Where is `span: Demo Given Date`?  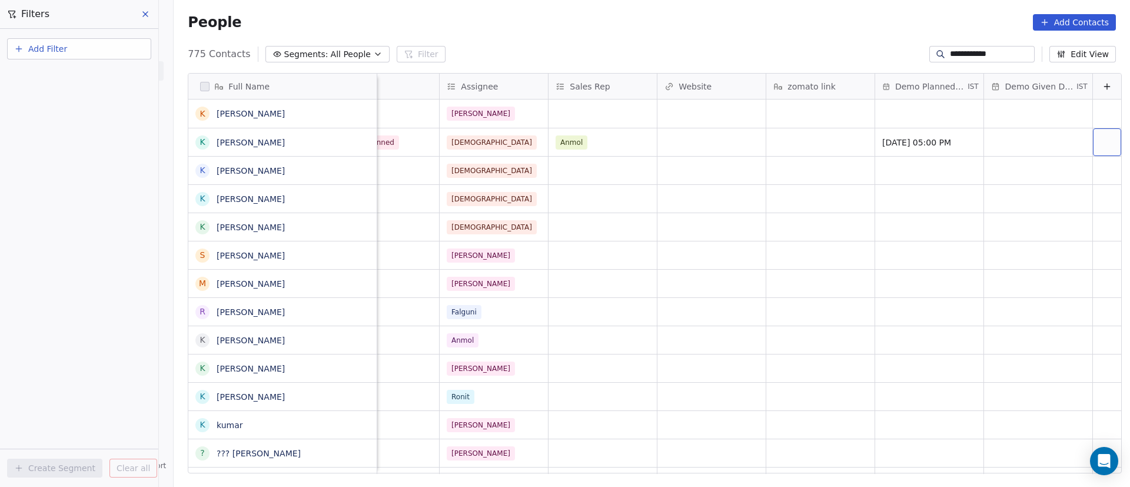 span: Demo Given Date is located at coordinates (1039, 86).